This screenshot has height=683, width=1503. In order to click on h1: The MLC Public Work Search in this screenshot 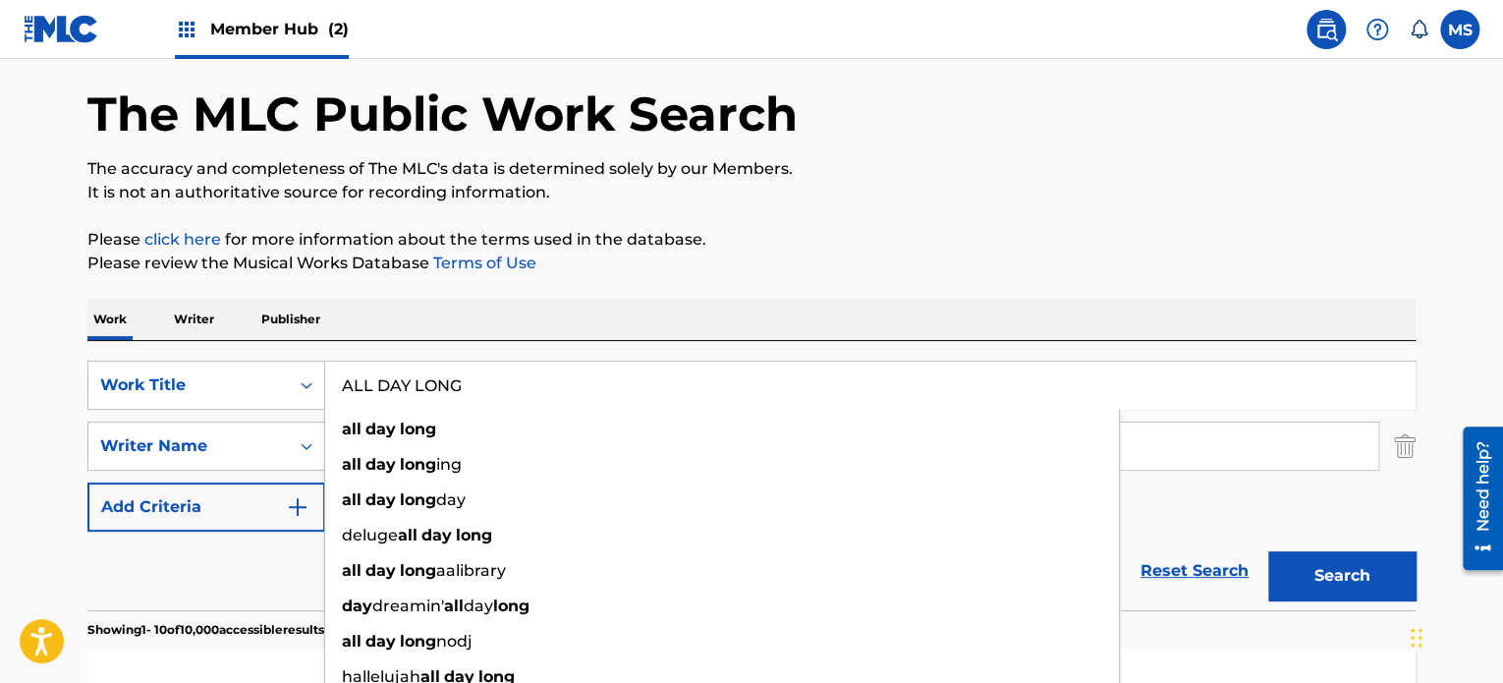, I will do `click(442, 114)`.